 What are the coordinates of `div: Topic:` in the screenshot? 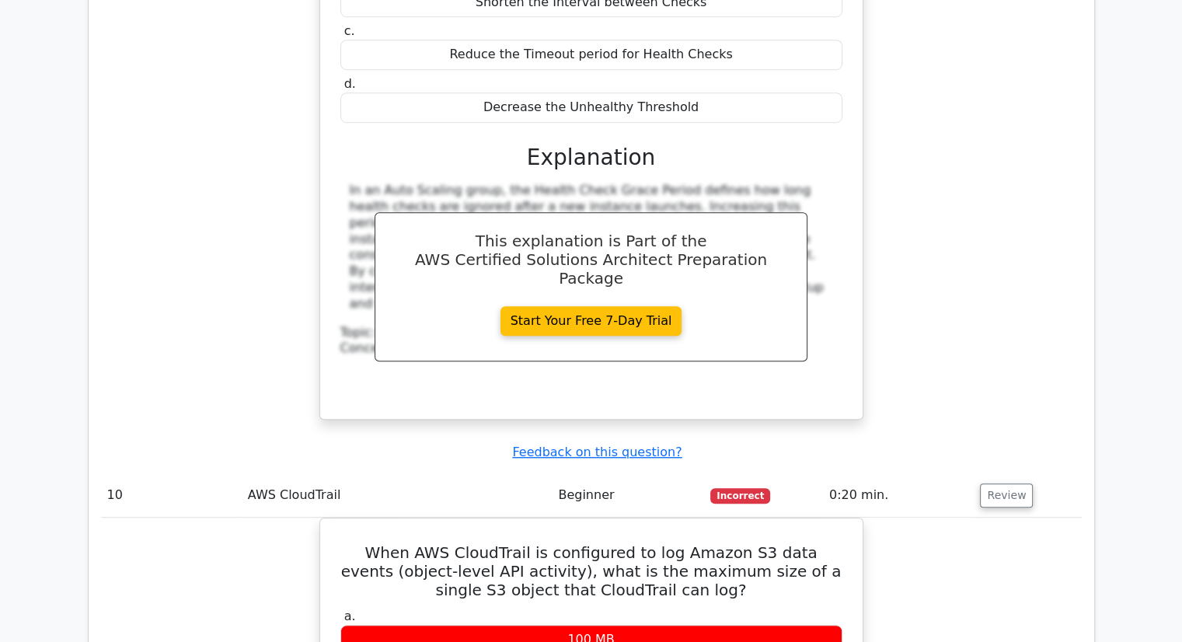 It's located at (592, 333).